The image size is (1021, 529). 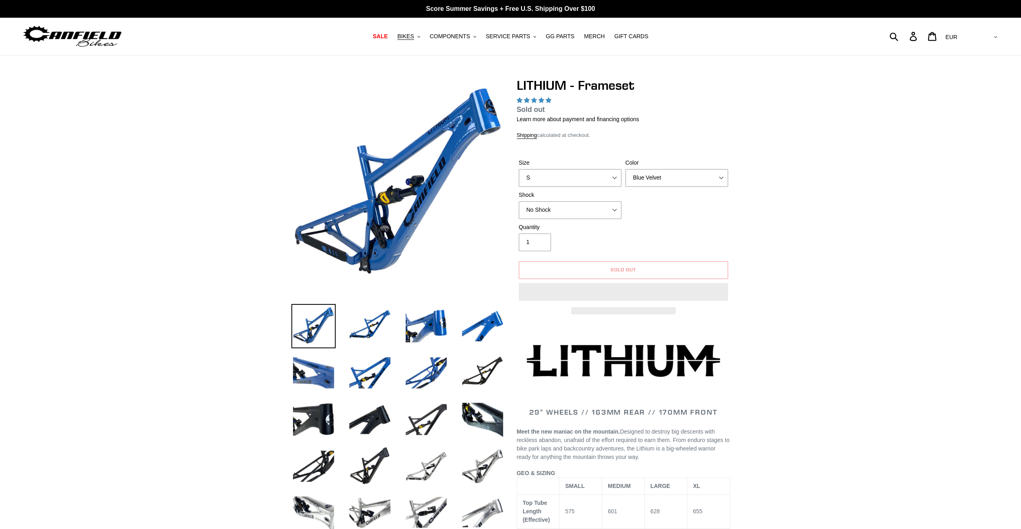 I want to click on img: Lithium-Logo_480x480.png, so click(x=623, y=360).